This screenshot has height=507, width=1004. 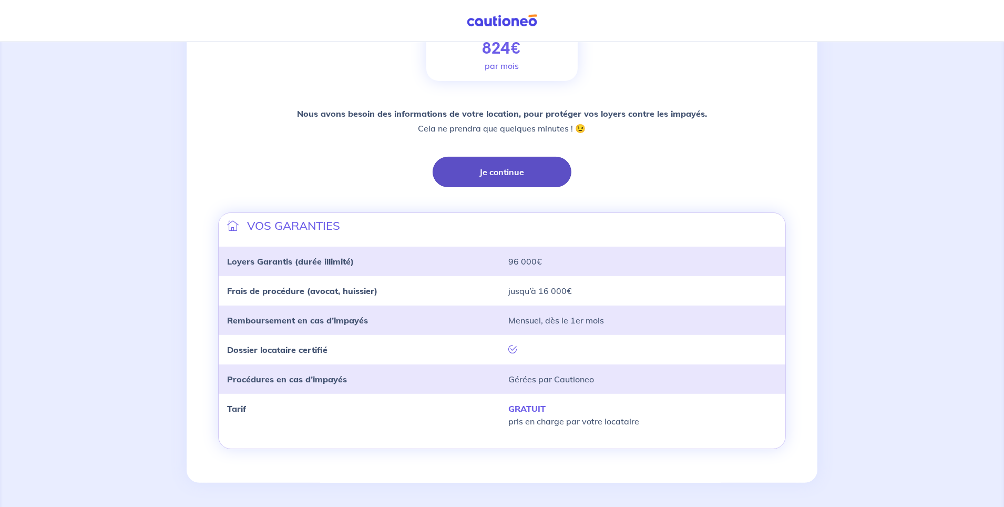 What do you see at coordinates (502, 121) in the screenshot?
I see `p: Cela ne prendra que quelques minutes ! 😉` at bounding box center [502, 121].